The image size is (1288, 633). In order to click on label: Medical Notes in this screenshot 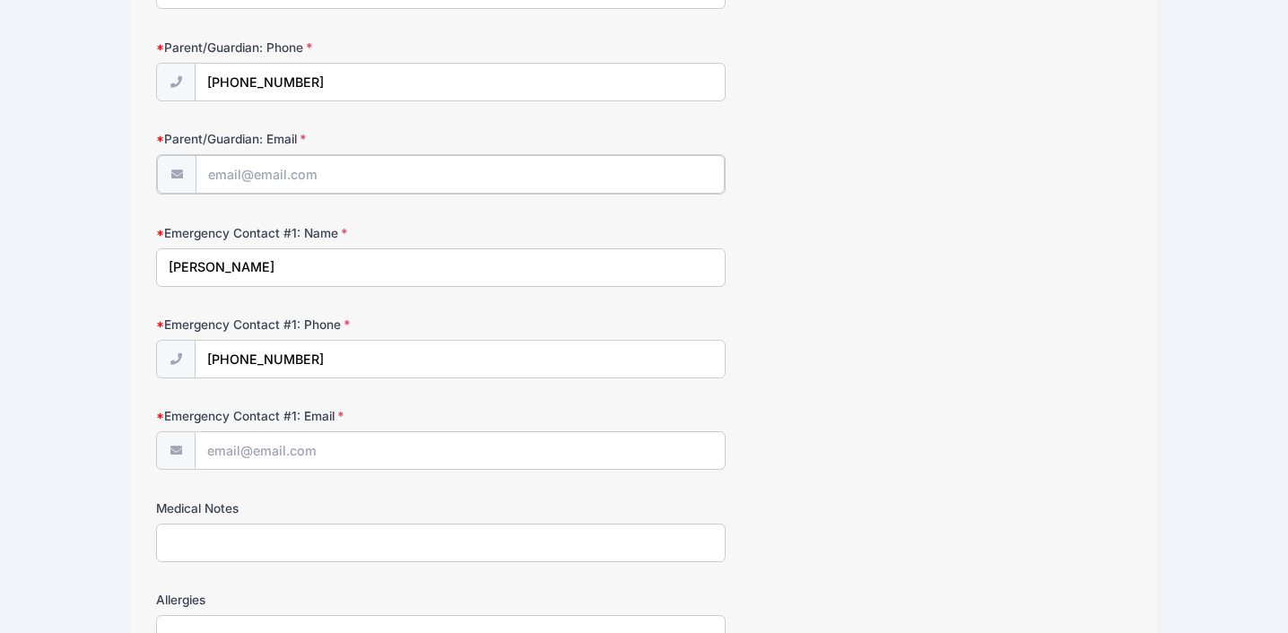, I will do `click(318, 509)`.